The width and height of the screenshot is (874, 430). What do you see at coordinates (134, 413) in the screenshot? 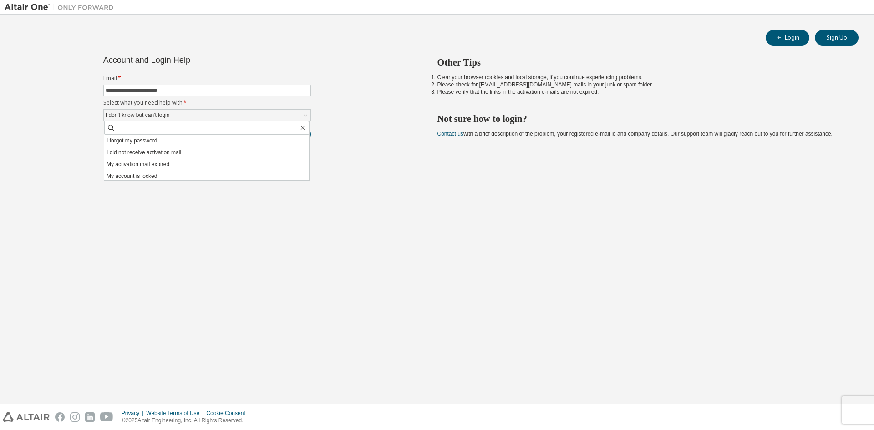
I see `div: Privacy` at bounding box center [134, 413].